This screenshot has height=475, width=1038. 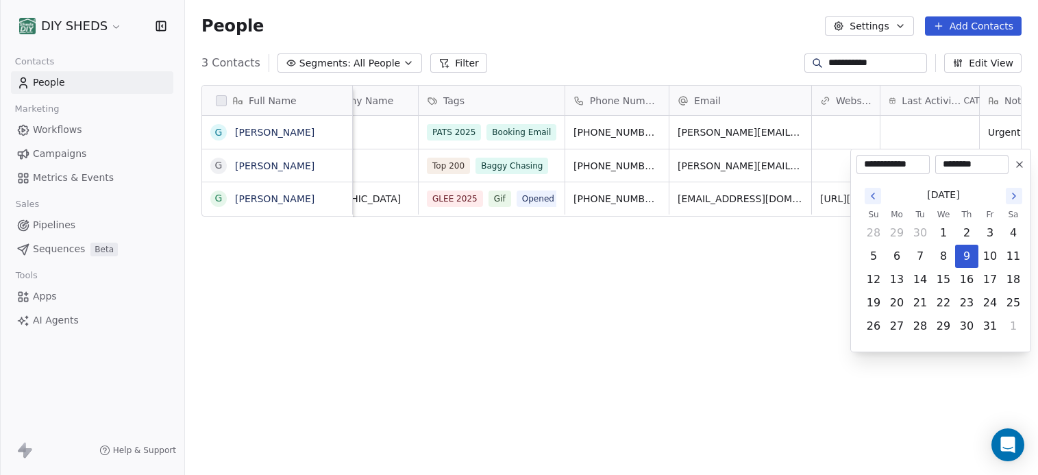 What do you see at coordinates (874, 233) in the screenshot?
I see `button: Sunday, September 28th, 2025` at bounding box center [874, 233].